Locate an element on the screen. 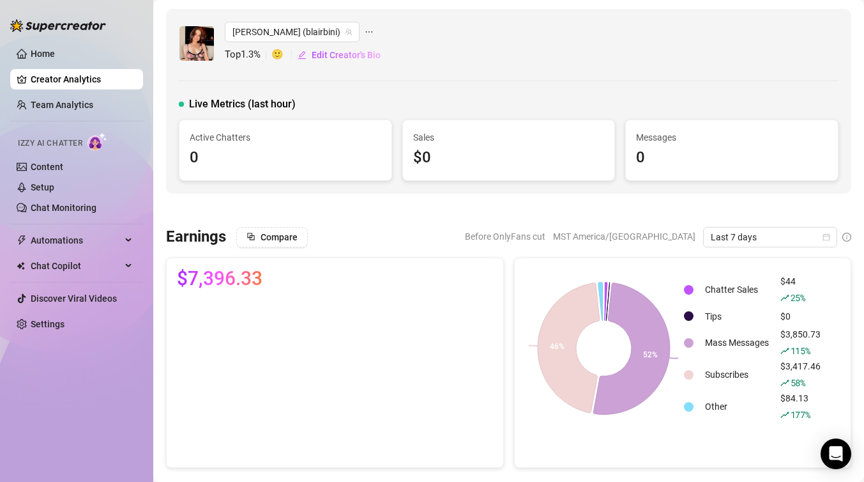 This screenshot has width=864, height=482. span: Before OnlyFans cut is located at coordinates (505, 236).